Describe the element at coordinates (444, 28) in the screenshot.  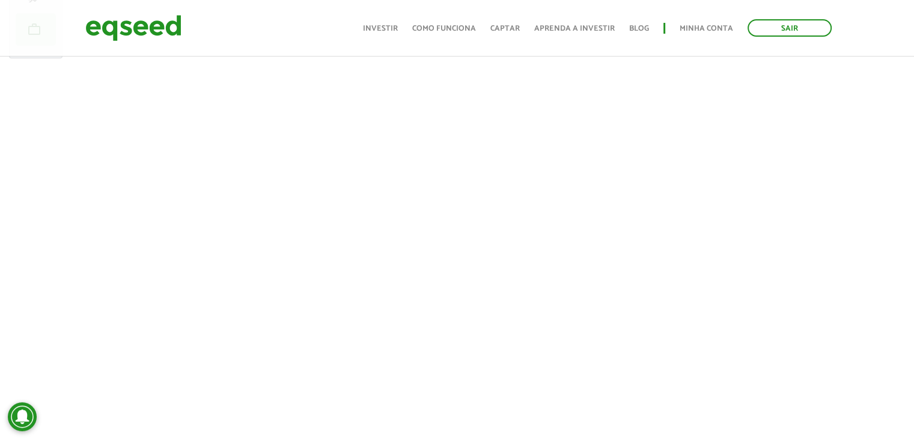
I see `a: Como funciona` at that location.